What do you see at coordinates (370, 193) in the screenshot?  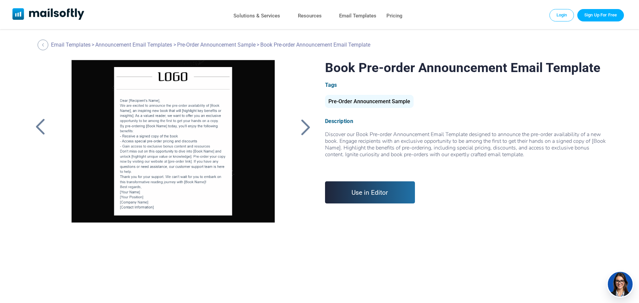 I see `a: Use in Editor` at bounding box center [370, 193].